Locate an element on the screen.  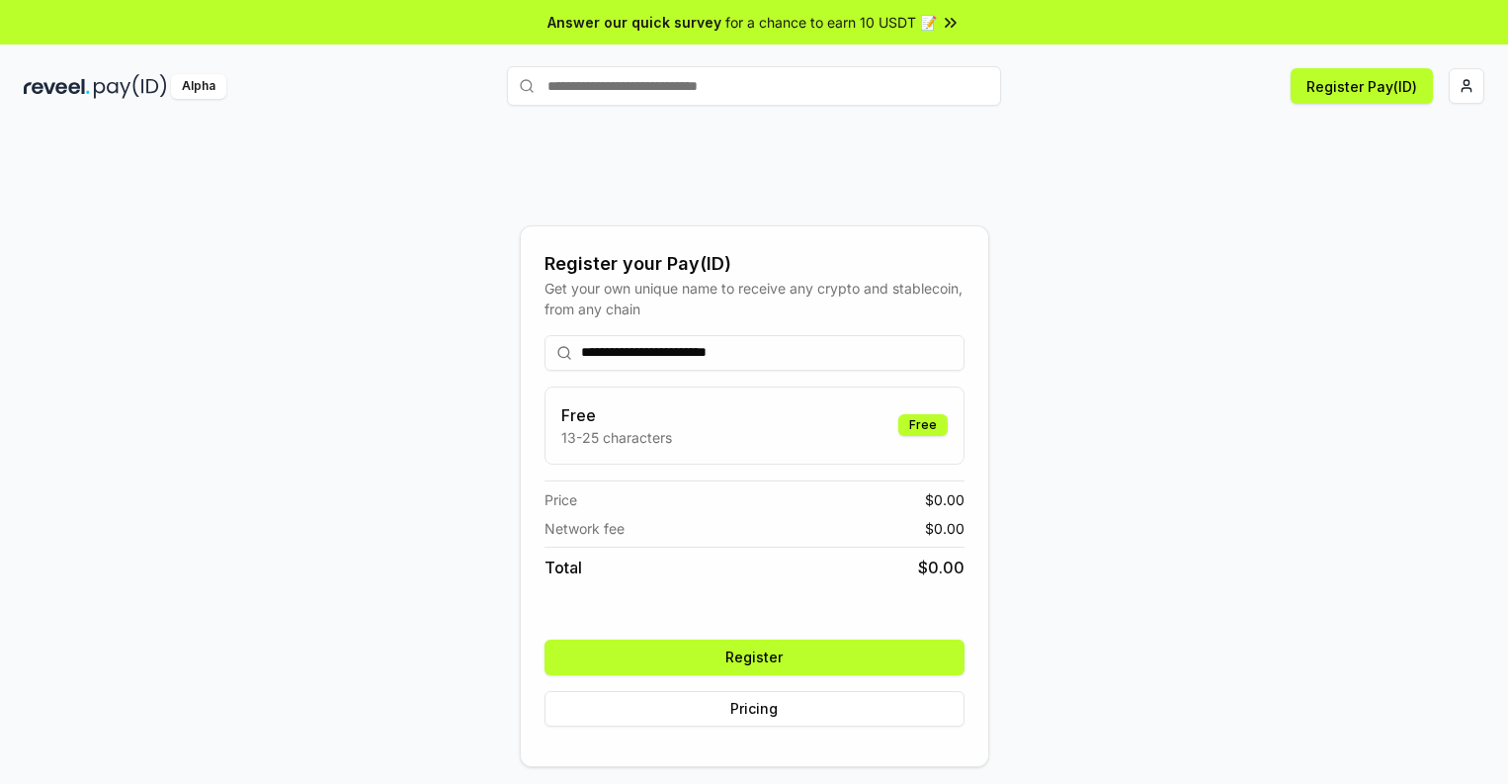
h3: Free is located at coordinates (617, 415).